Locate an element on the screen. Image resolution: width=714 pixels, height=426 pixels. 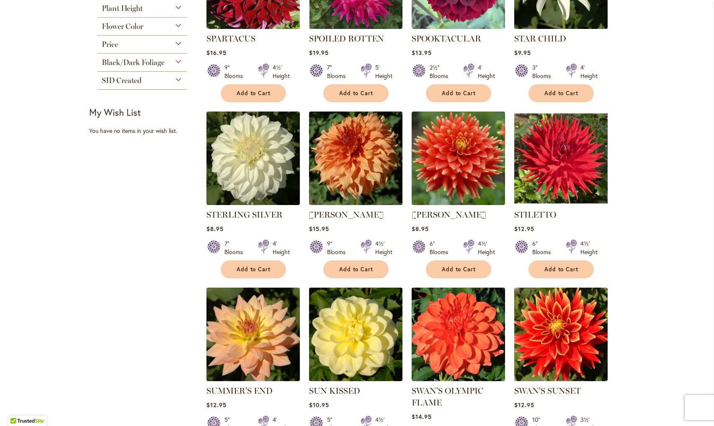
span: $9.95 is located at coordinates (523, 52).